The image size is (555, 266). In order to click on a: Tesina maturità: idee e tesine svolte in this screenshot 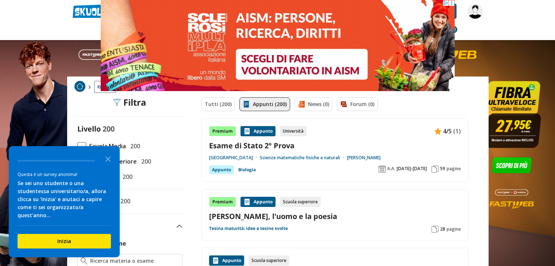, I will do `click(249, 229)`.